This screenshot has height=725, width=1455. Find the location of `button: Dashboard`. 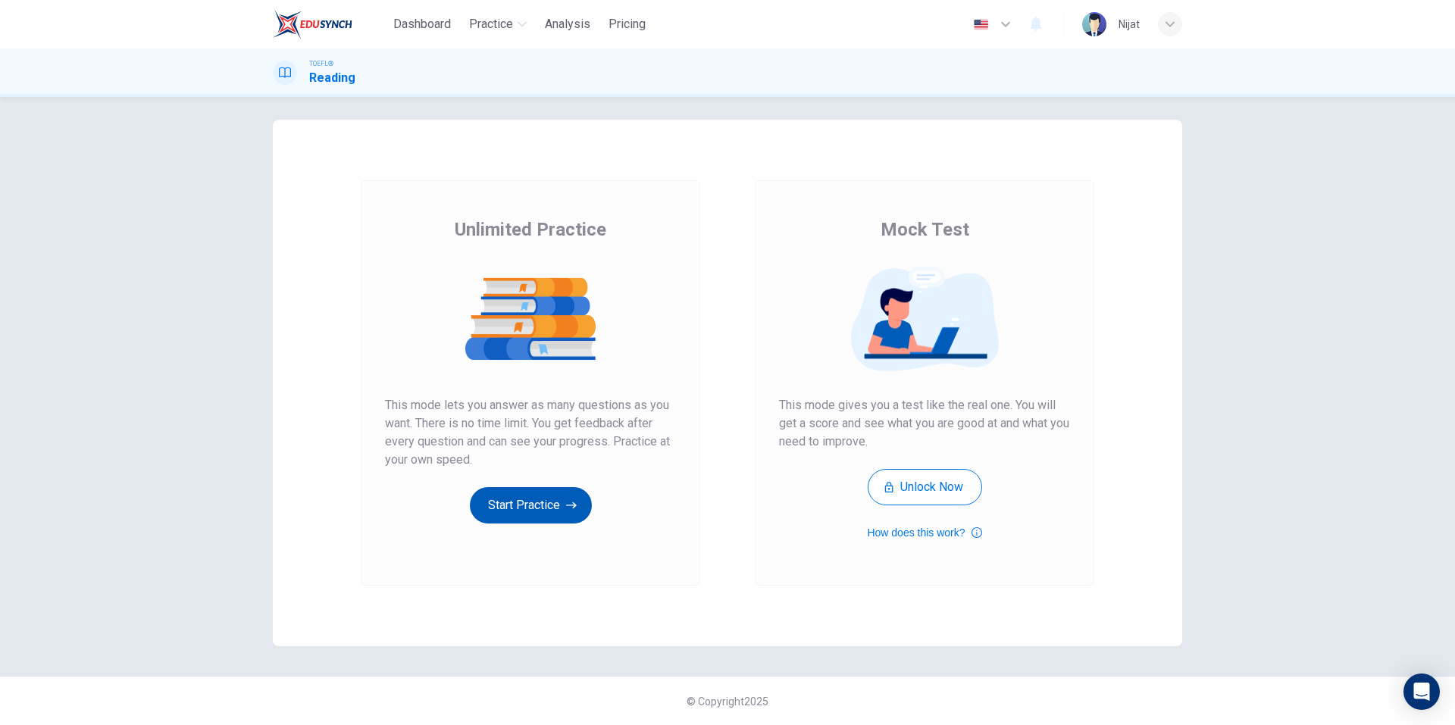

button: Dashboard is located at coordinates (422, 24).